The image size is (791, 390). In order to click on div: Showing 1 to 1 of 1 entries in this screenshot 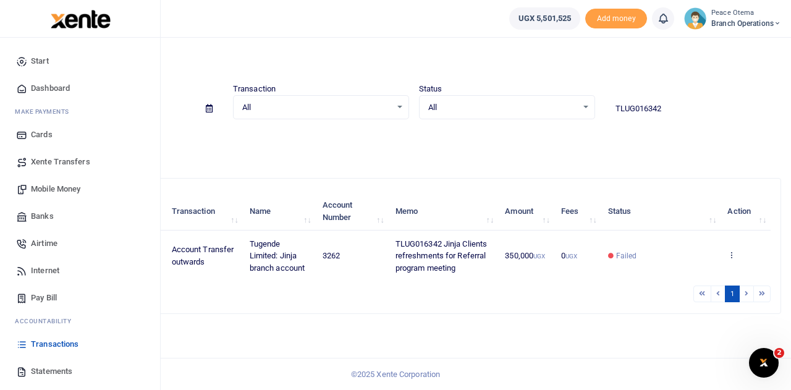, I will do `click(203, 294)`.